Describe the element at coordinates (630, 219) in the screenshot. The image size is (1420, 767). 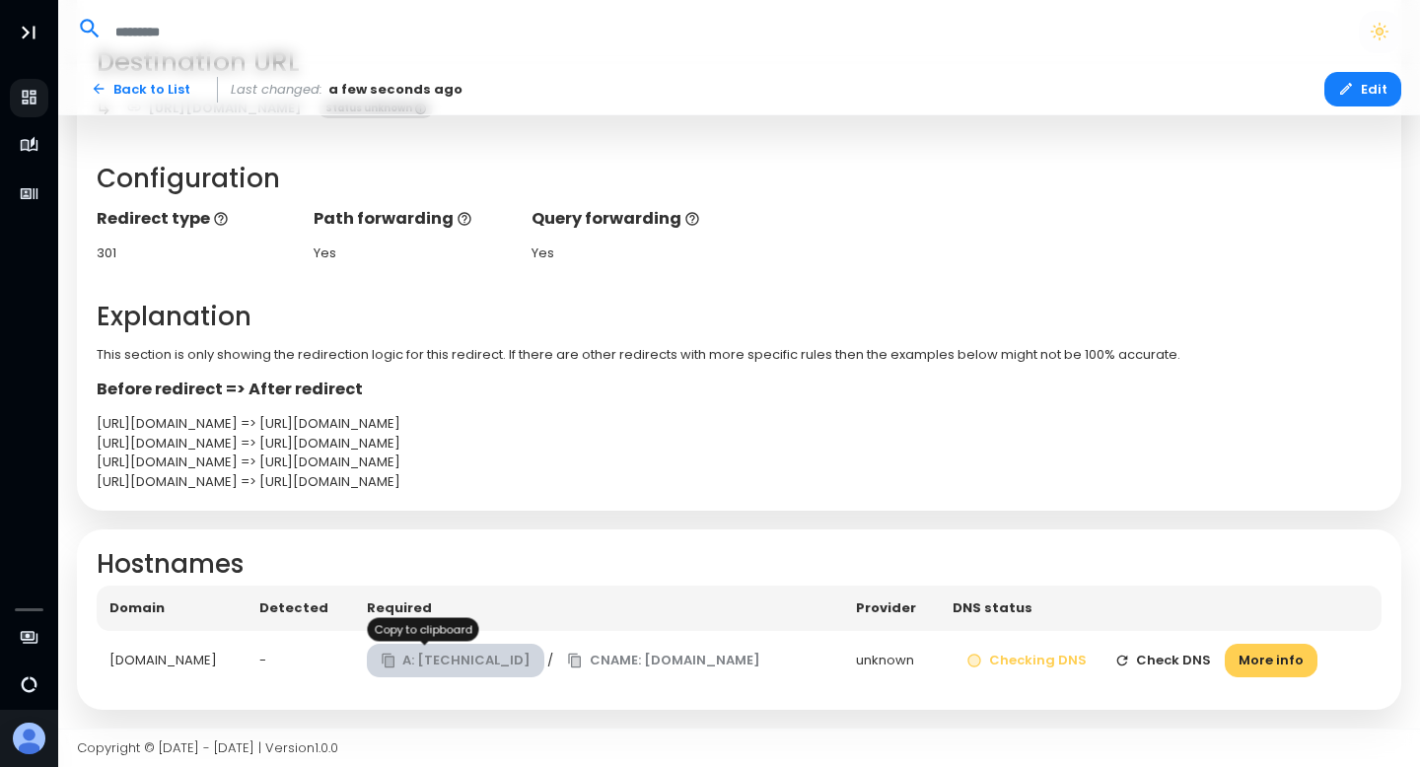
I see `p: Query forwarding` at that location.